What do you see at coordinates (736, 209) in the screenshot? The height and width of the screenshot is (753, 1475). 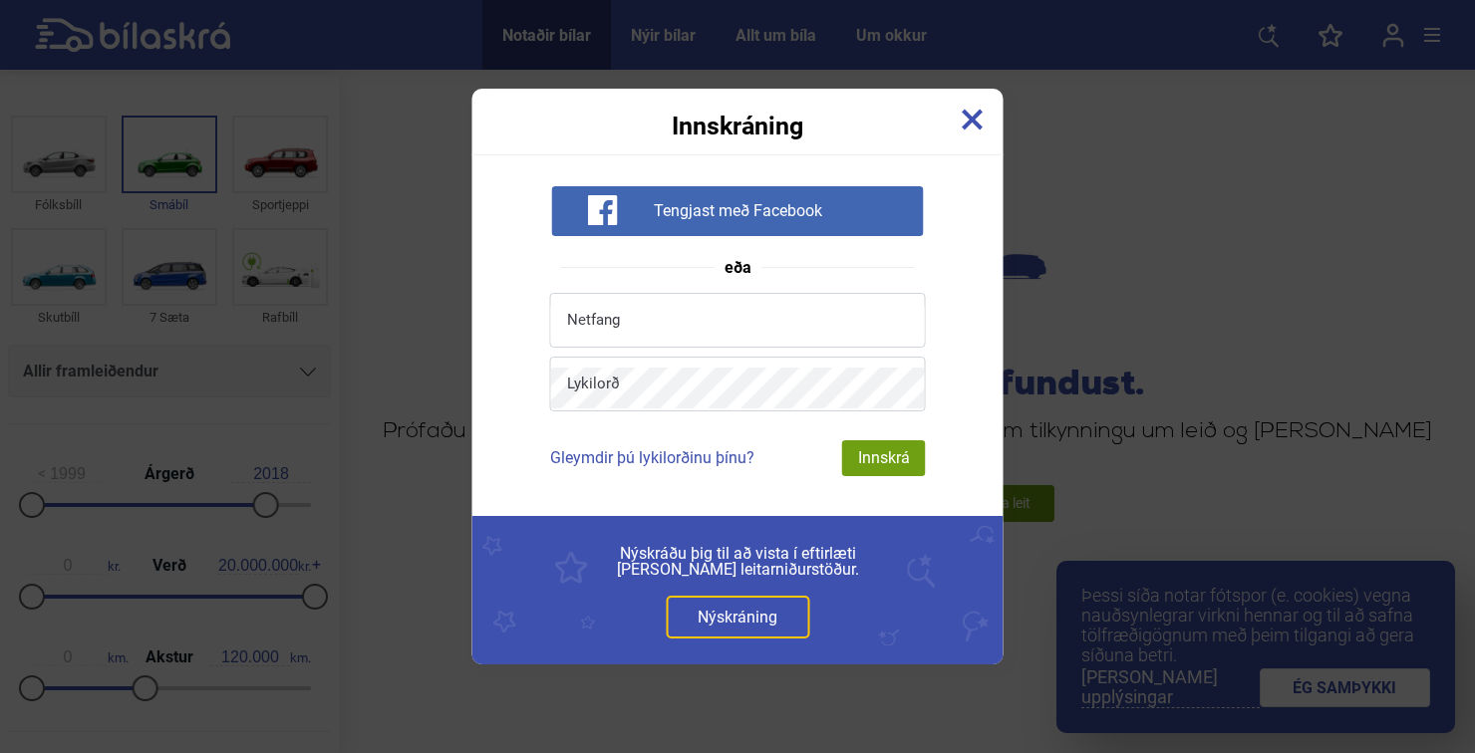 I see `a: Tengjast með Facebook` at bounding box center [736, 209].